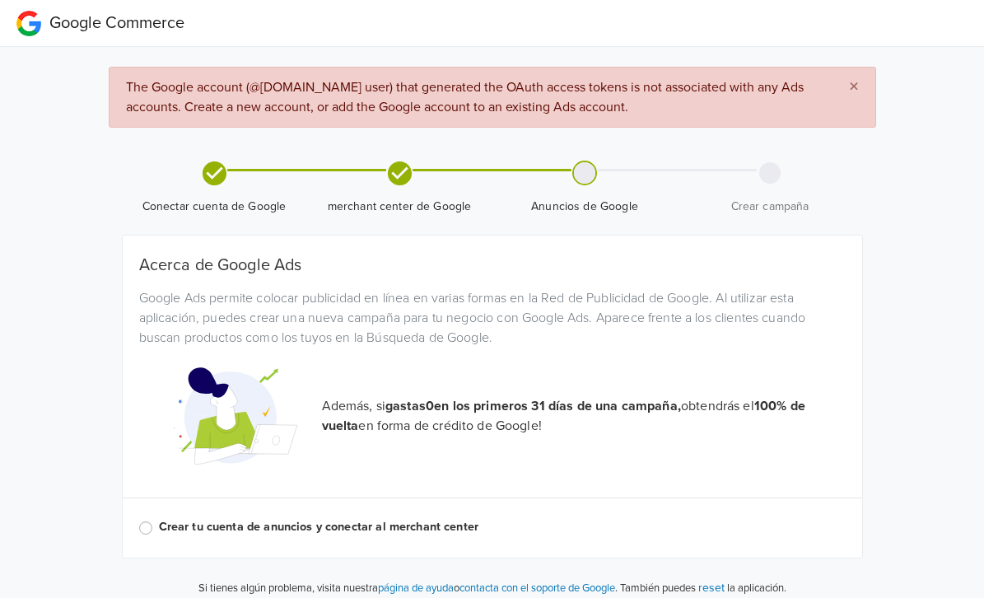 The image size is (984, 598). What do you see at coordinates (585, 207) in the screenshot?
I see `span: Anuncios de Google` at bounding box center [585, 207].